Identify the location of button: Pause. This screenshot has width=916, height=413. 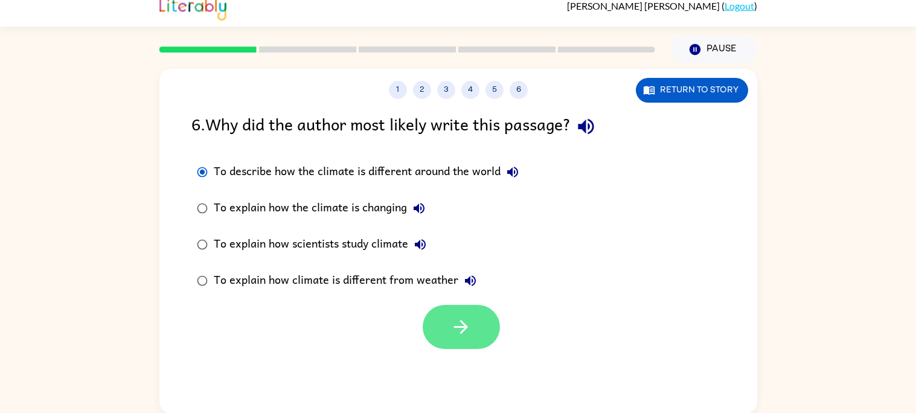
(713, 49).